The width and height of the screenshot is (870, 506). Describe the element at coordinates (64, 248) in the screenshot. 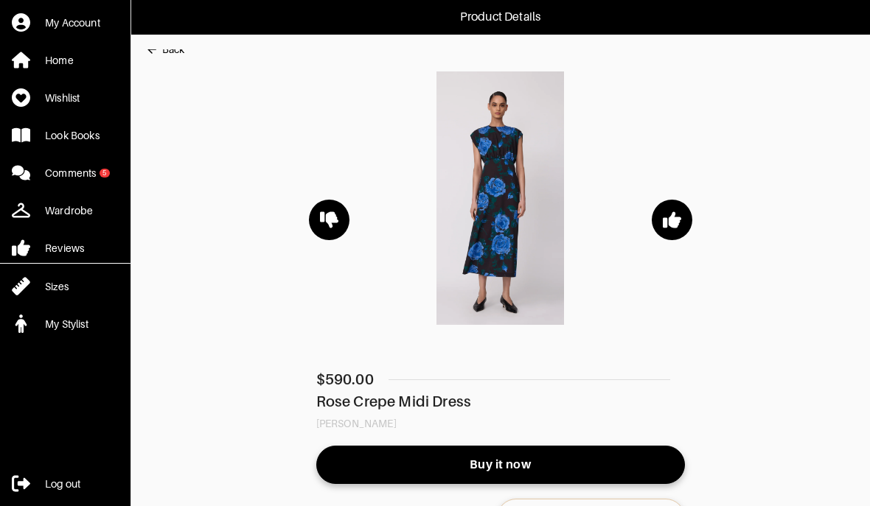

I see `div: Reviews` at that location.